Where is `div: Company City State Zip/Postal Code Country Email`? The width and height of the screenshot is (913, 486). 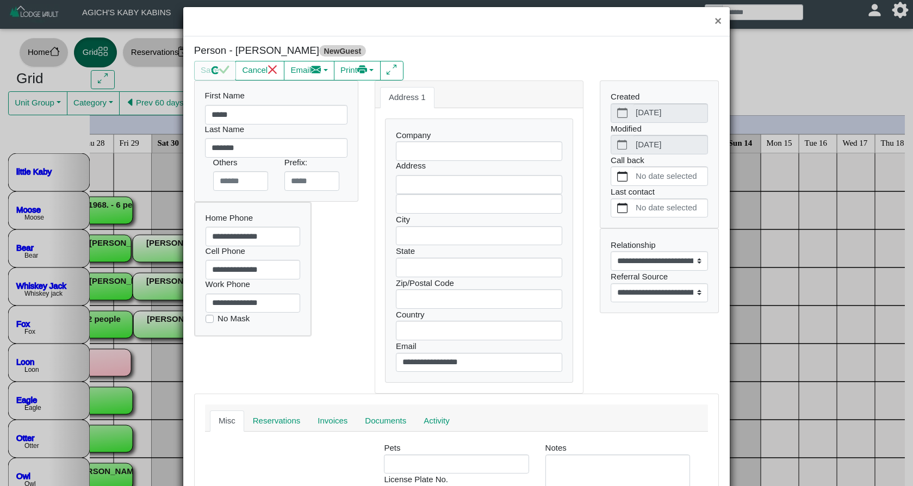
div: Company City State Zip/Postal Code Country Email is located at coordinates (479, 251).